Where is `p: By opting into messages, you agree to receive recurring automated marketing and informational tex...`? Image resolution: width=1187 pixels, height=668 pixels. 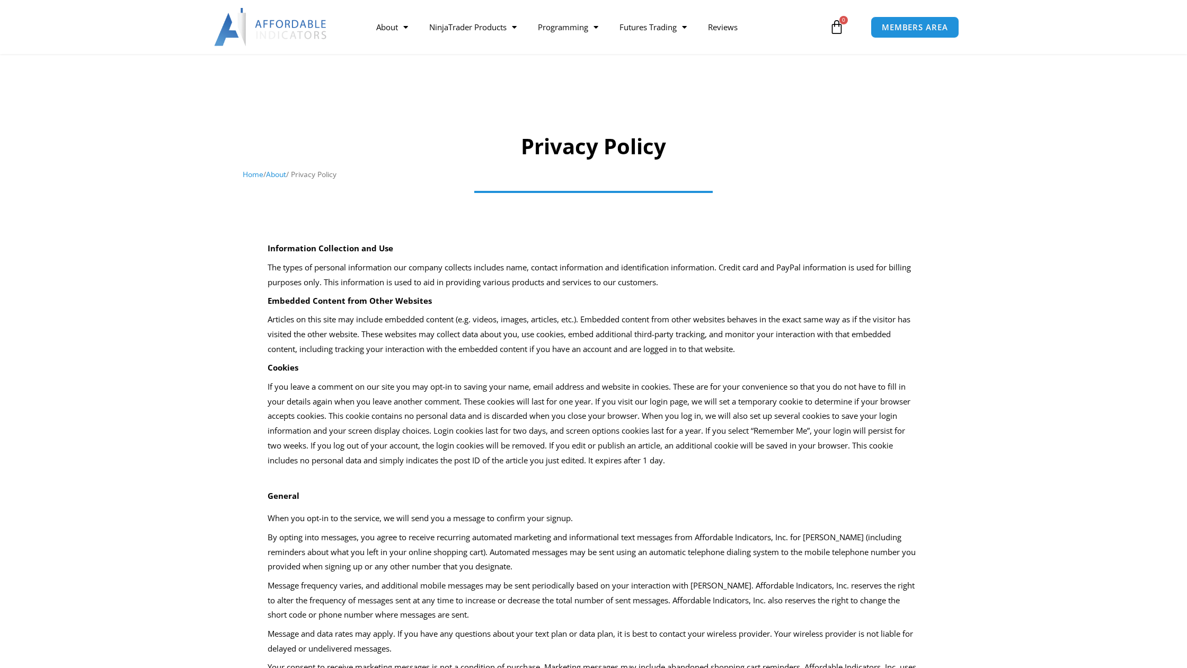
p: By opting into messages, you agree to receive recurring automated marketing and informational tex... is located at coordinates (594, 552).